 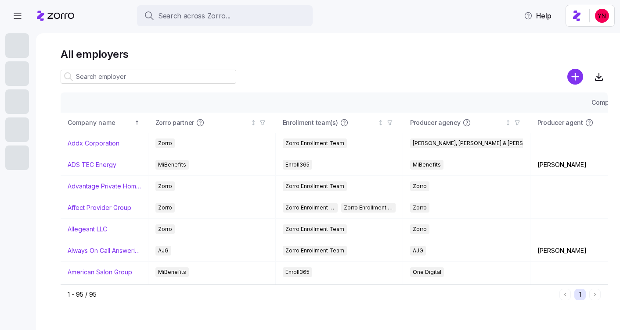 I want to click on svg: add icon, so click(x=575, y=77).